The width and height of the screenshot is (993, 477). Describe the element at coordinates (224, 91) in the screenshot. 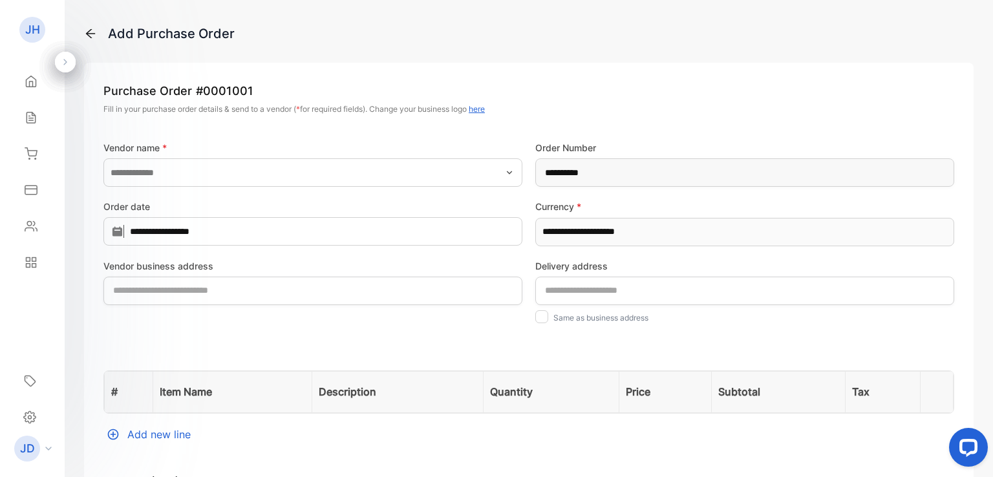

I see `span: # 0001001` at that location.